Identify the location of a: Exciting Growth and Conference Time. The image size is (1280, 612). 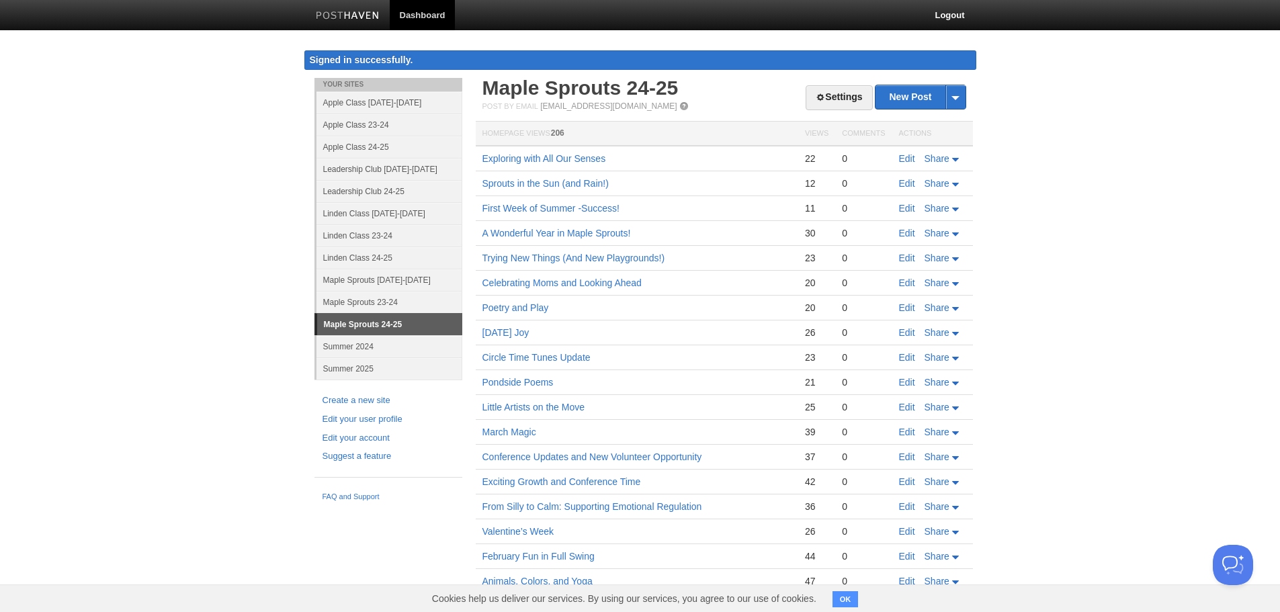
(562, 482).